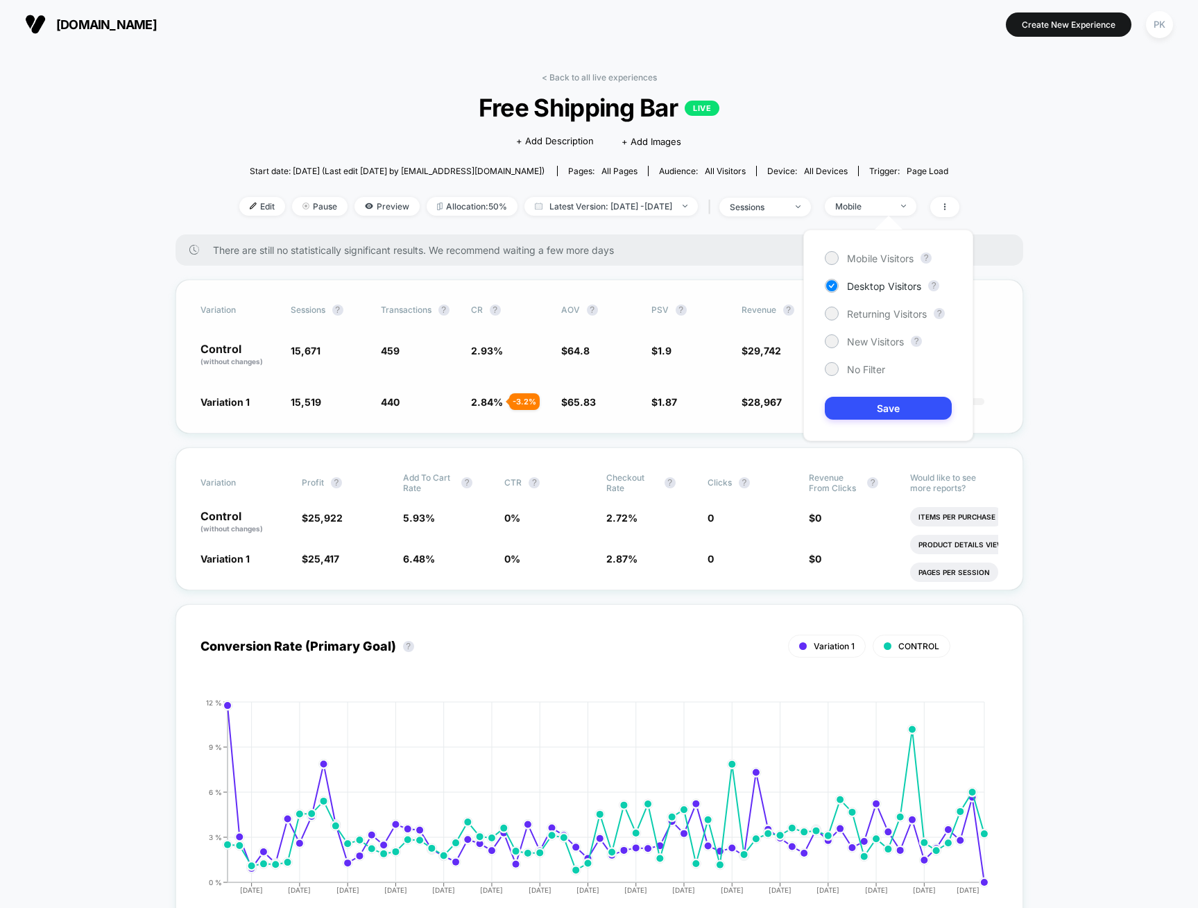 The width and height of the screenshot is (1198, 908). Describe the element at coordinates (581, 402) in the screenshot. I see `span: 65.83` at that location.